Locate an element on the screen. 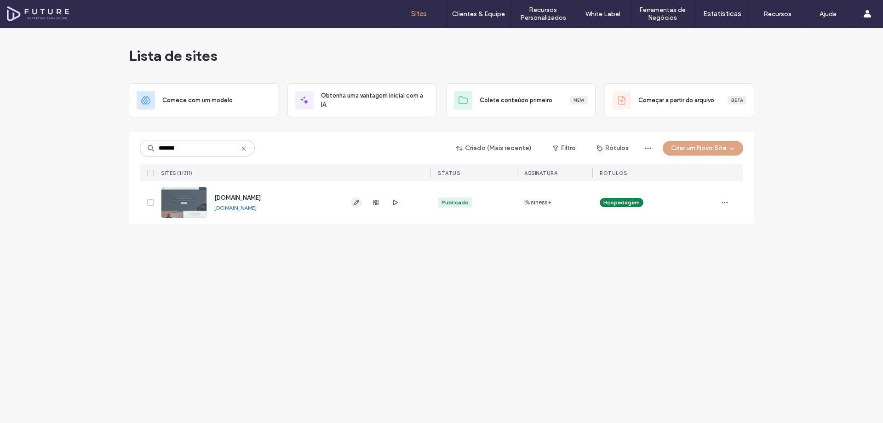 The width and height of the screenshot is (883, 423). div: Beta is located at coordinates (737, 100).